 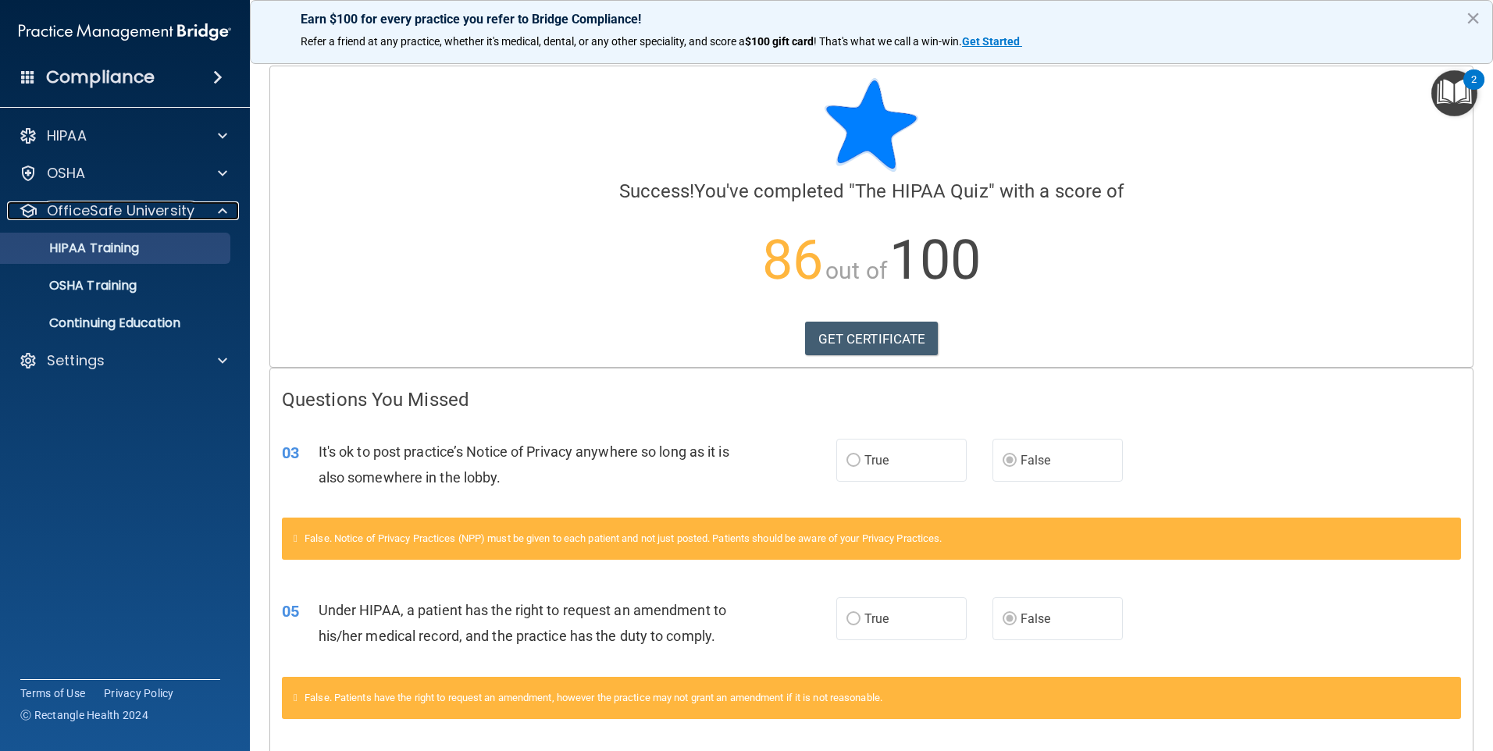 What do you see at coordinates (888, 41) in the screenshot?
I see `span: ! That's what we call a win-win.` at bounding box center [888, 41].